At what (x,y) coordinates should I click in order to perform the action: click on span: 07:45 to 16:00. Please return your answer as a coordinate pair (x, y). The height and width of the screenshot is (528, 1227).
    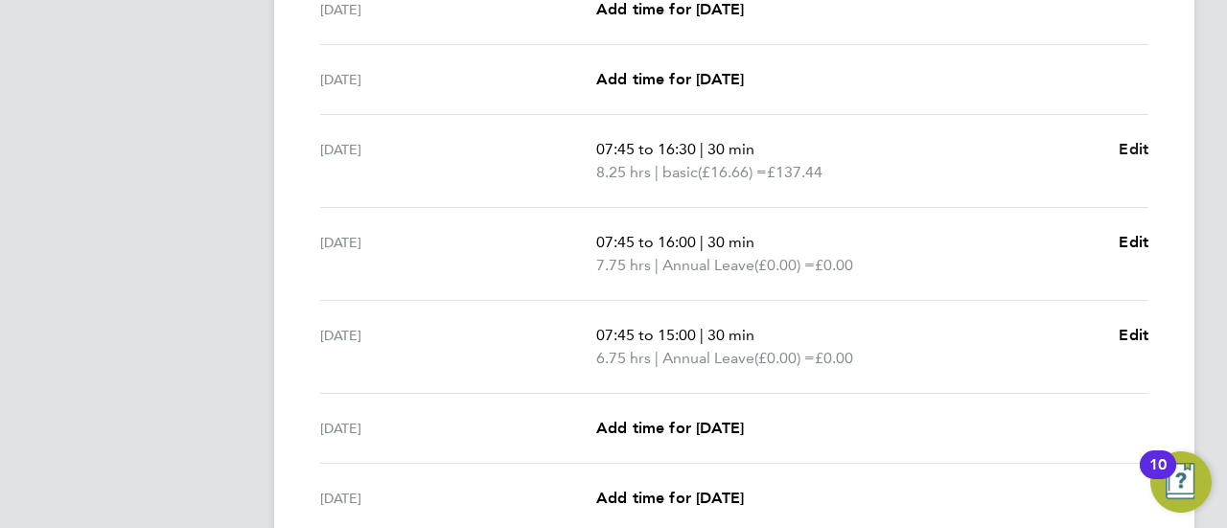
    Looking at the image, I should click on (646, 242).